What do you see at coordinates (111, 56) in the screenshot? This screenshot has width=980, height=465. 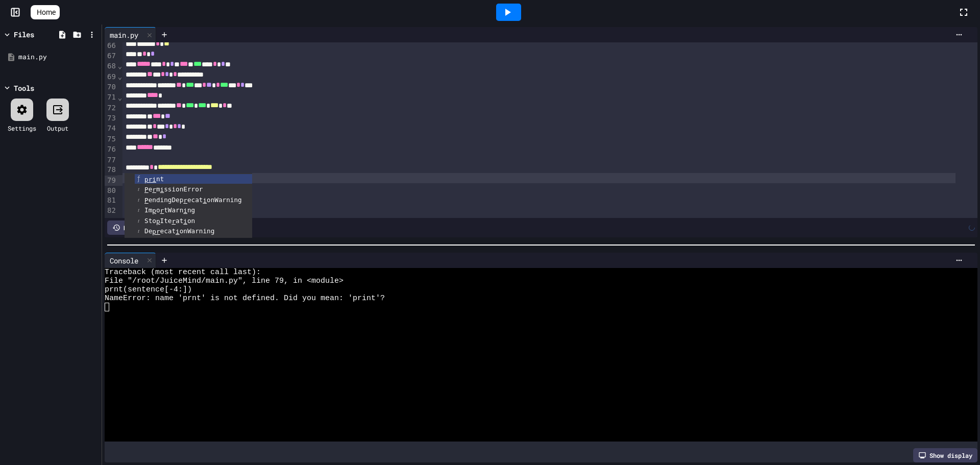 I see `div: 67` at bounding box center [111, 56].